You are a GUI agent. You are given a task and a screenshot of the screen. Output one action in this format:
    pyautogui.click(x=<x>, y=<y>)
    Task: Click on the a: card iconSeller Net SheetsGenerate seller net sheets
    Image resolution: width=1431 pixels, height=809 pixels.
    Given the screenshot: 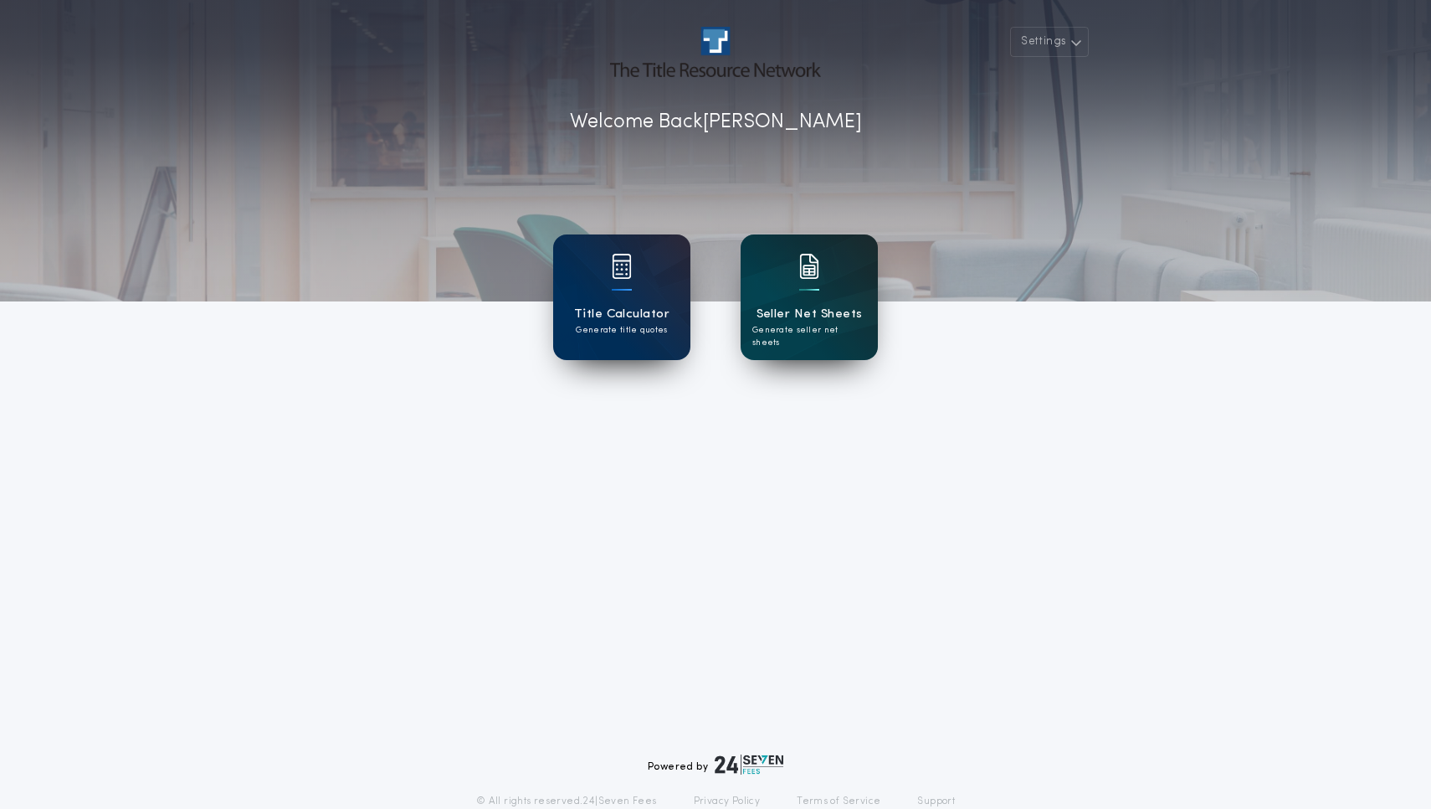 What is the action you would take?
    pyautogui.click(x=809, y=297)
    